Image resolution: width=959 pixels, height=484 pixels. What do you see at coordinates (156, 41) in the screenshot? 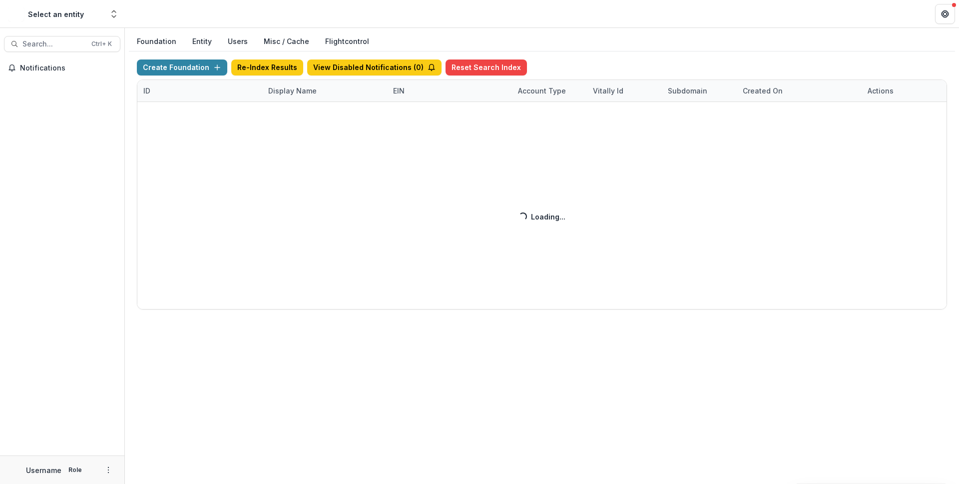
I see `button: Foundation` at bounding box center [156, 41].